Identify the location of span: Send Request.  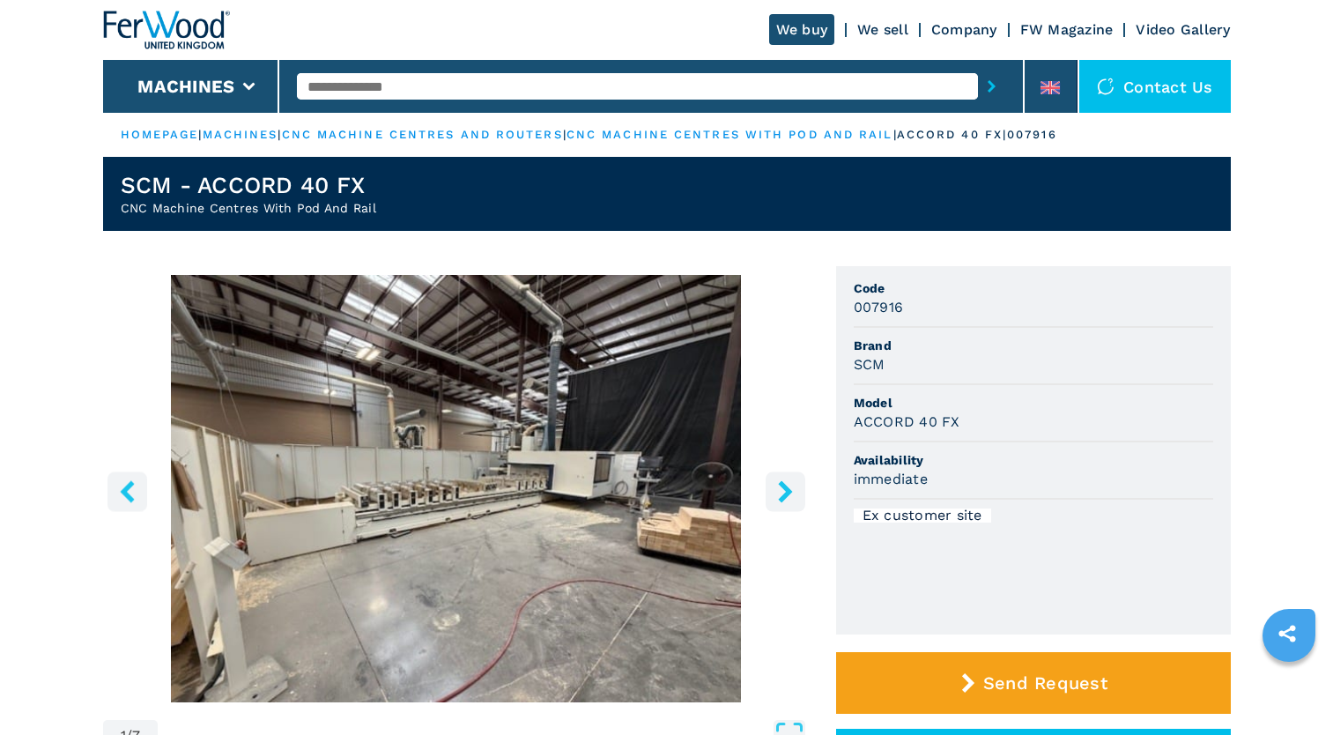
(1045, 683).